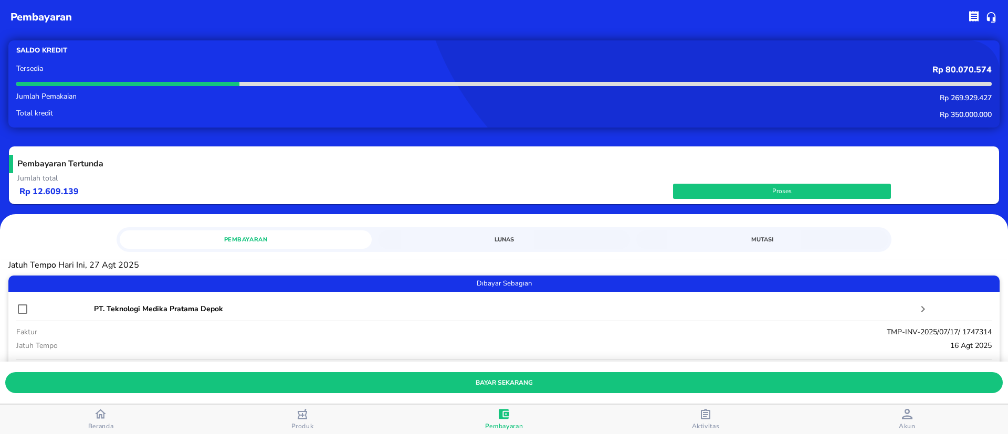 The image size is (1008, 434). Describe the element at coordinates (762, 239) in the screenshot. I see `span: Mutasi` at that location.